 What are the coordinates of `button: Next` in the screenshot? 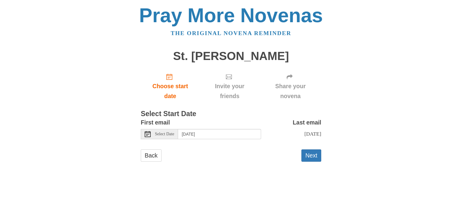 It's located at (311, 156).